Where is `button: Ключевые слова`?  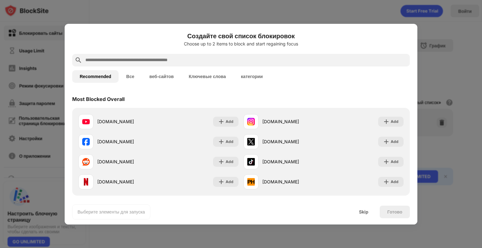
button: Ключевые слова is located at coordinates (208, 77).